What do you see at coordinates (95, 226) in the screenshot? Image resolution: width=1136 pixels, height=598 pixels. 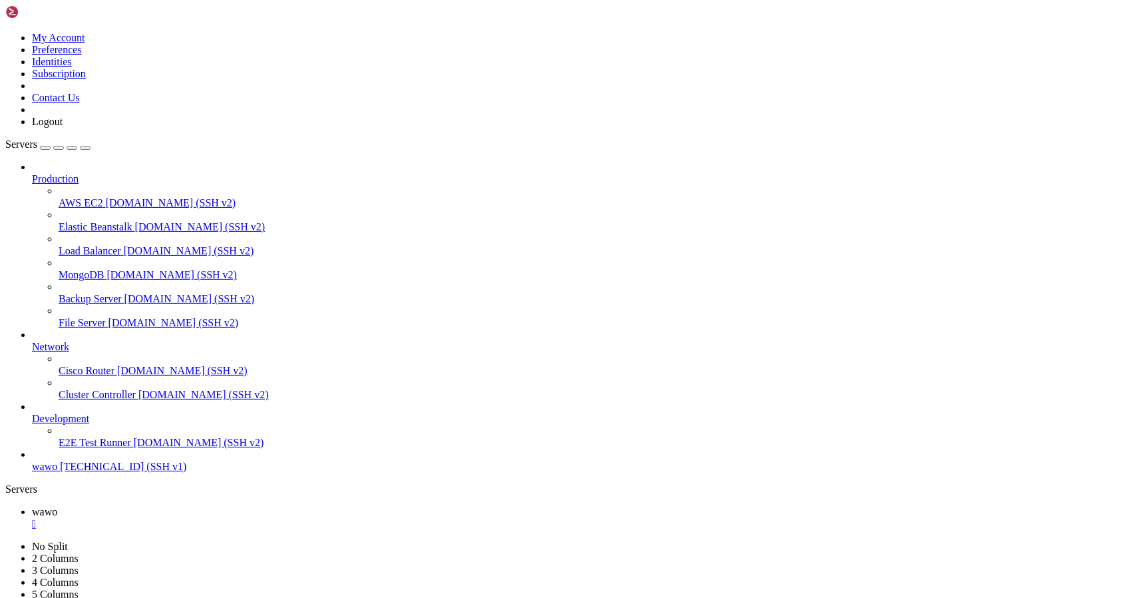 I see `span: Elastic Beanstalk` at bounding box center [95, 226].